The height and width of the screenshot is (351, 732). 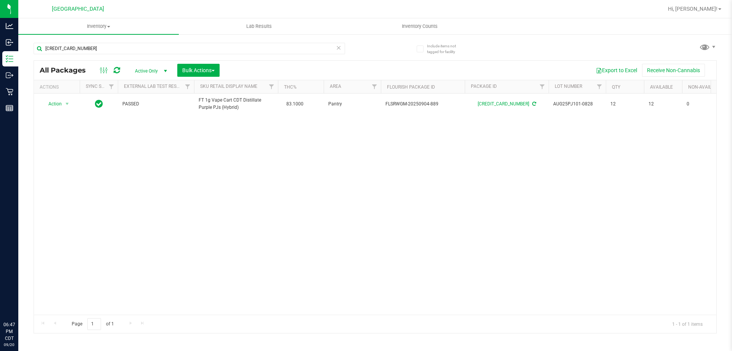 I want to click on inline-svg: Retail, so click(x=10, y=92).